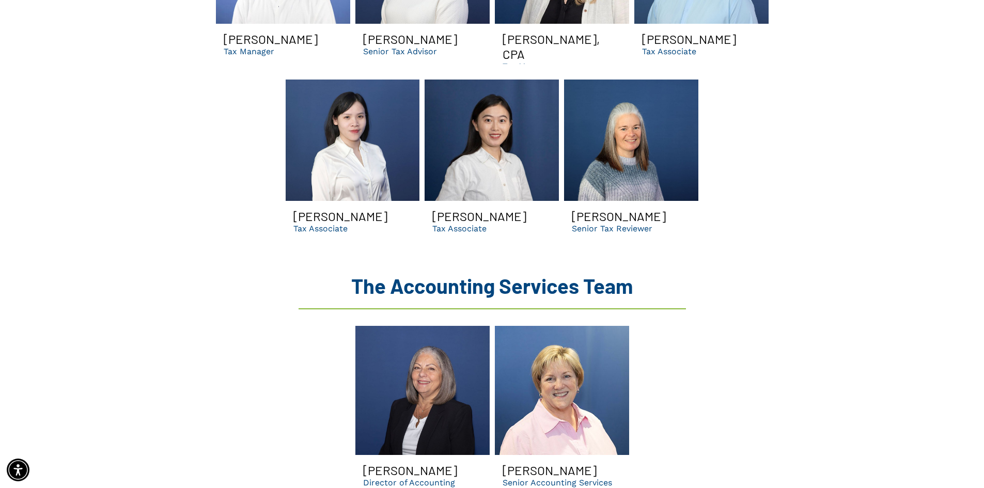  I want to click on span: The Accounting Services Team, so click(492, 286).